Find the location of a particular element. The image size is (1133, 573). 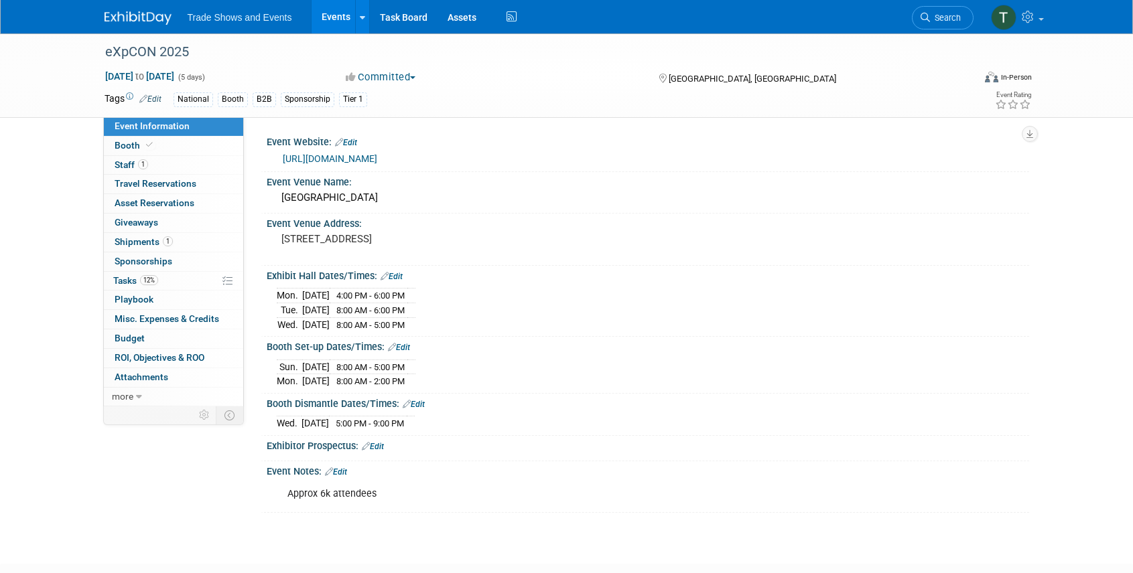

div: Event Venue Address: is located at coordinates (648, 222).